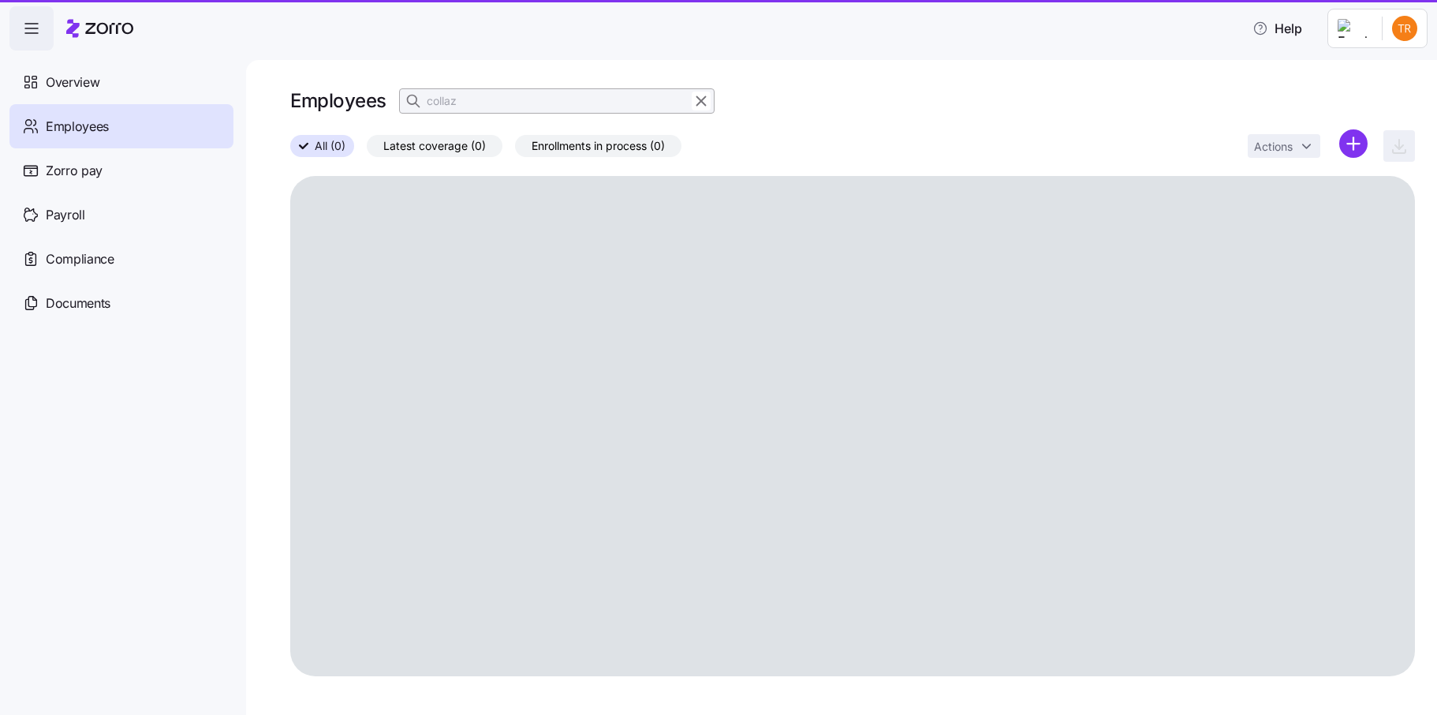  What do you see at coordinates (121, 126) in the screenshot?
I see `a: Employees` at bounding box center [121, 126].